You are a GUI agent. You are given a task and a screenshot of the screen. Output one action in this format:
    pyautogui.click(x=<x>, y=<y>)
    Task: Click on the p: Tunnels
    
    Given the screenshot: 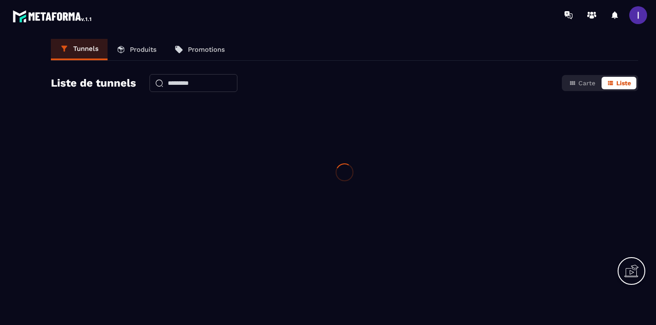 What is the action you would take?
    pyautogui.click(x=86, y=49)
    